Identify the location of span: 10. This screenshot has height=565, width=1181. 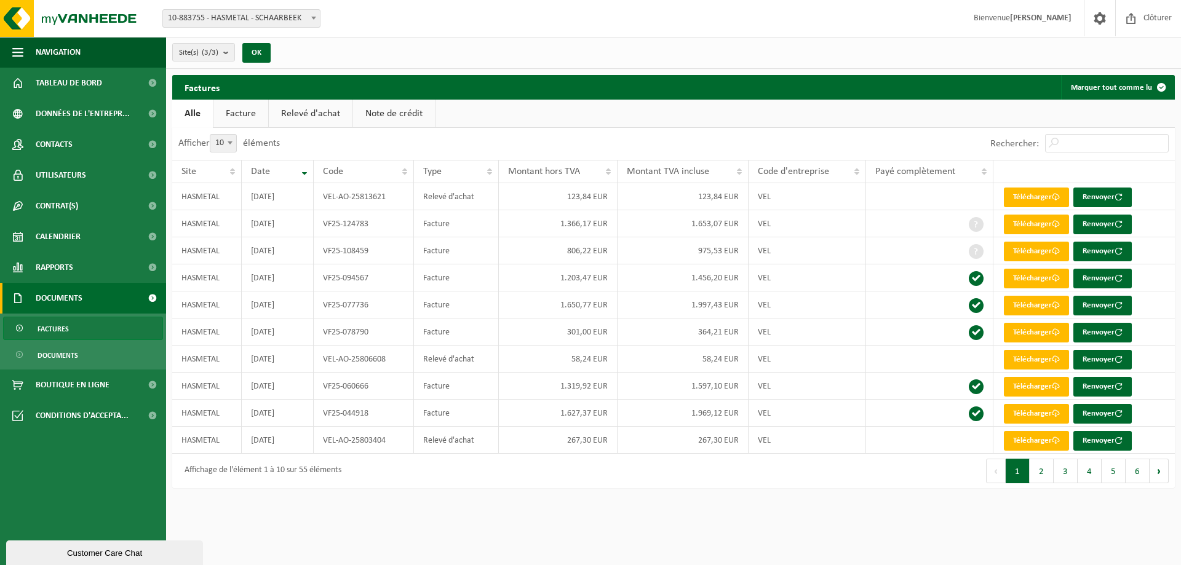
(223, 143).